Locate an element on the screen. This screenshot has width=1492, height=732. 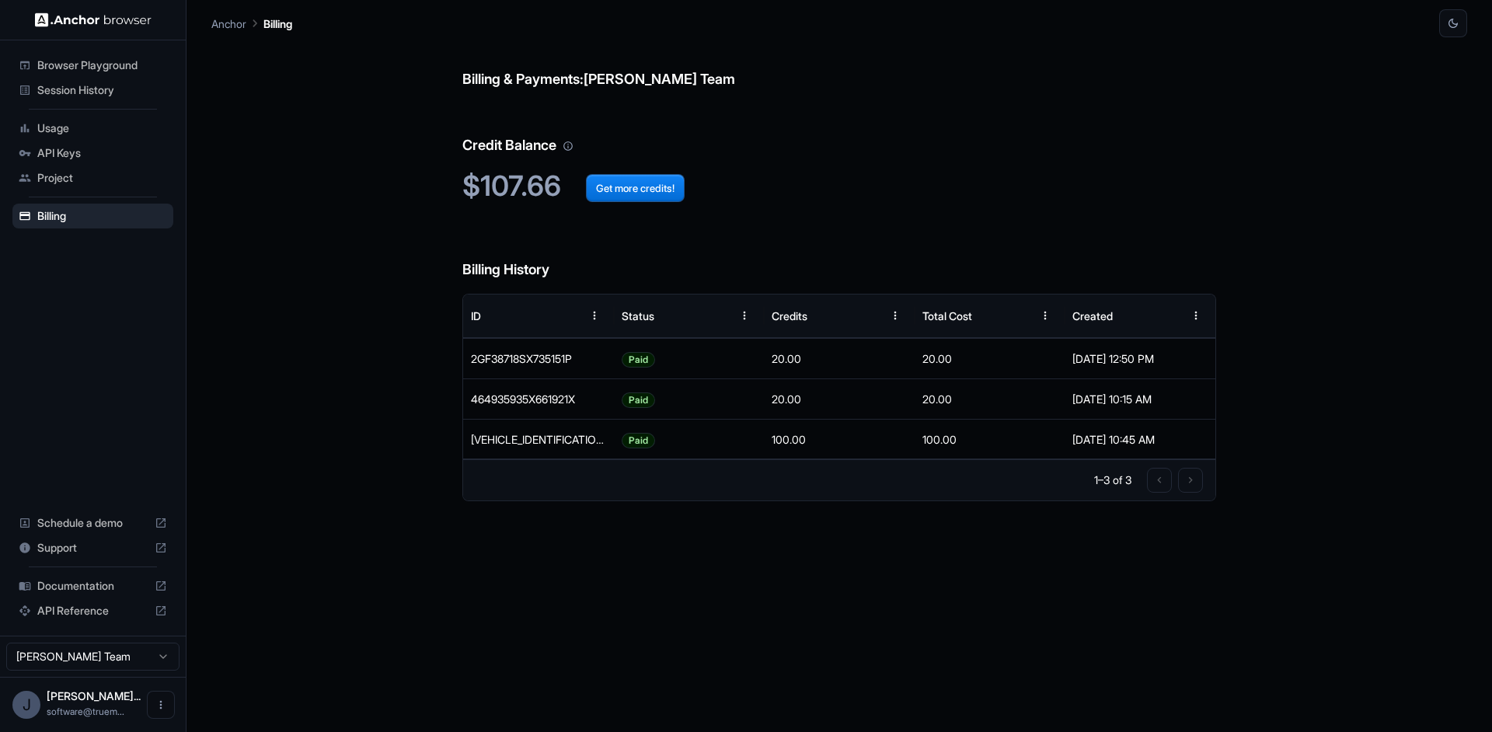
div: Project is located at coordinates (92, 178).